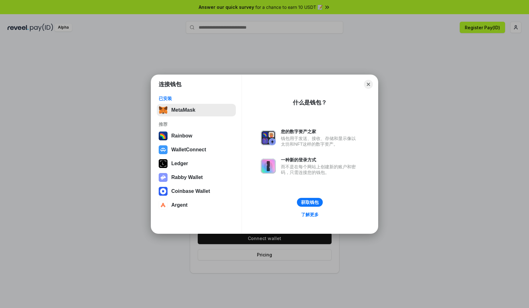 This screenshot has width=529, height=308. What do you see at coordinates (310, 202) in the screenshot?
I see `div: 获取钱包` at bounding box center [310, 202].